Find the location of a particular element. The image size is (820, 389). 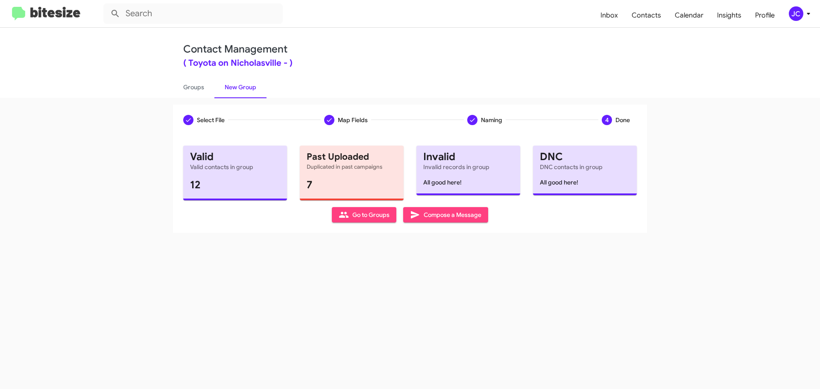

div: ( Toyota on Nicholasville - ) is located at coordinates (410, 63).